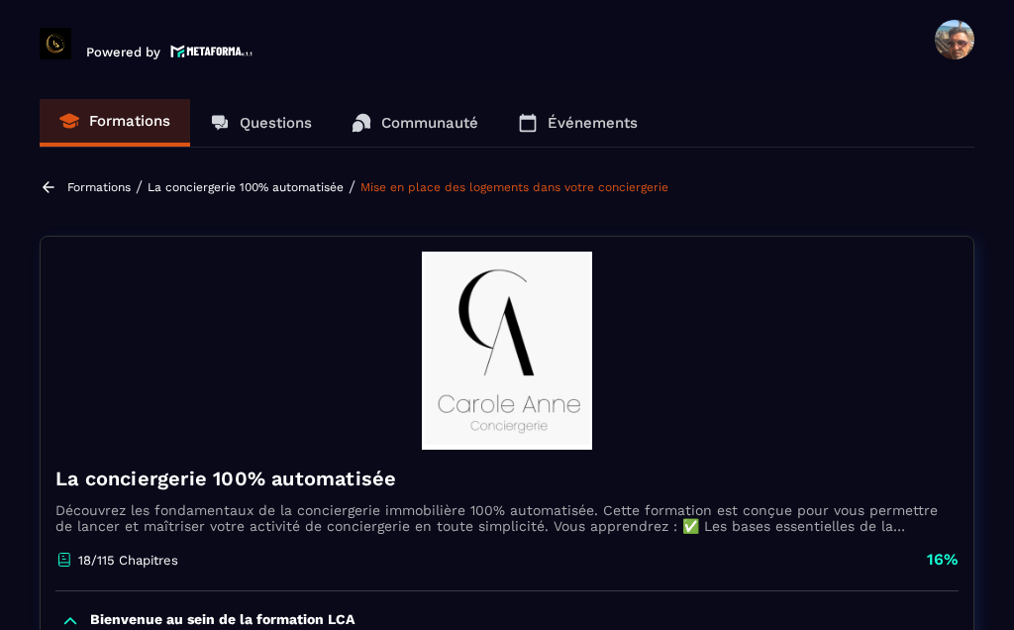 The image size is (1014, 630). Describe the element at coordinates (430, 123) in the screenshot. I see `p: Communauté` at that location.